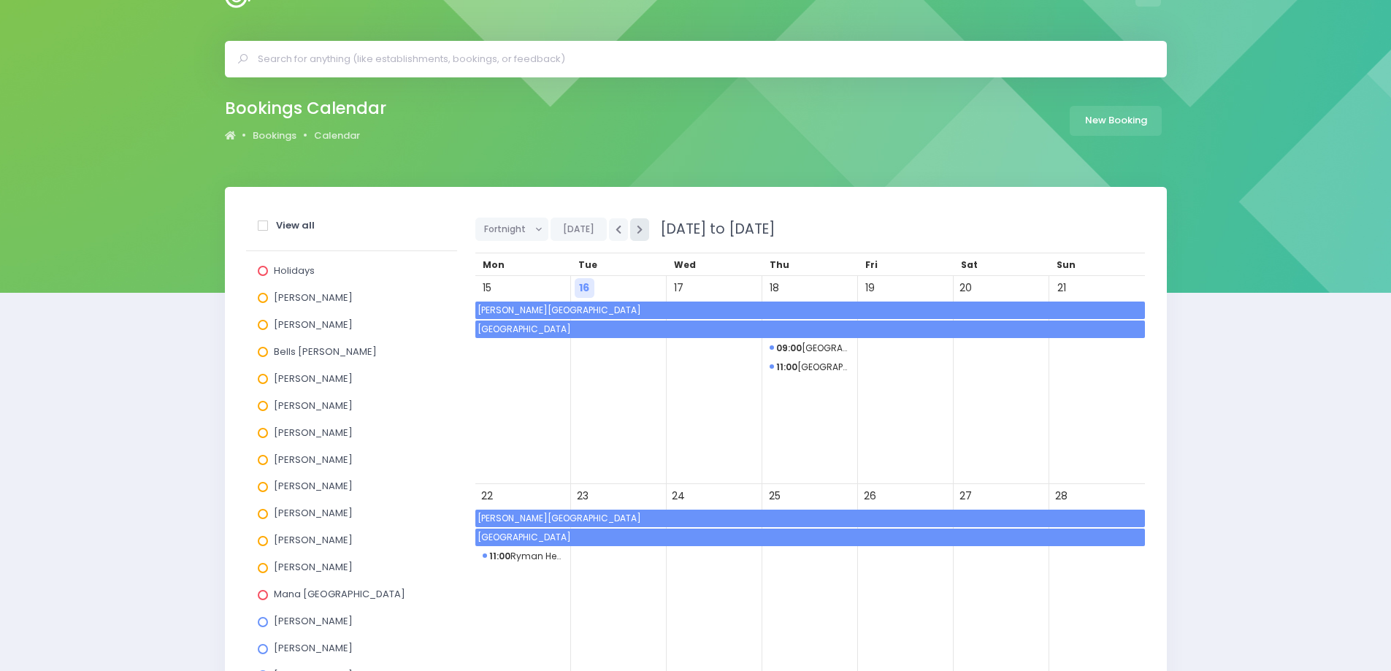 This screenshot has width=1391, height=671. What do you see at coordinates (810, 348) in the screenshot?
I see `span: Golden Grove School` at bounding box center [810, 348].